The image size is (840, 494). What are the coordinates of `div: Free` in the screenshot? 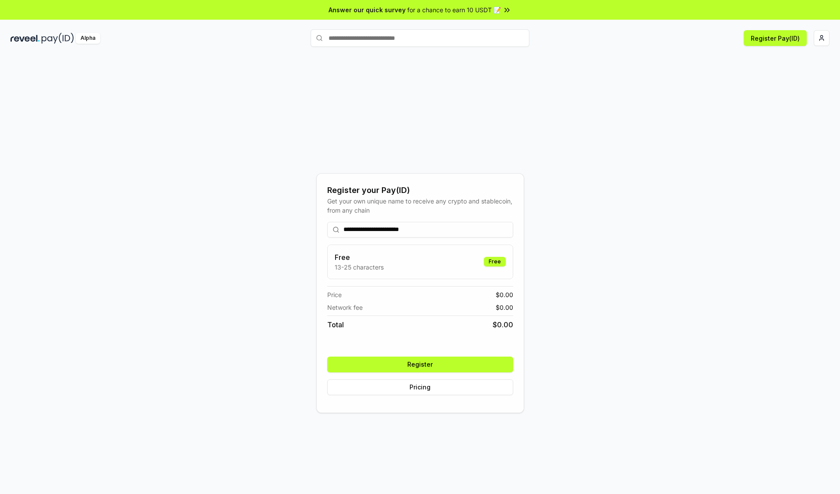 It's located at (495, 261).